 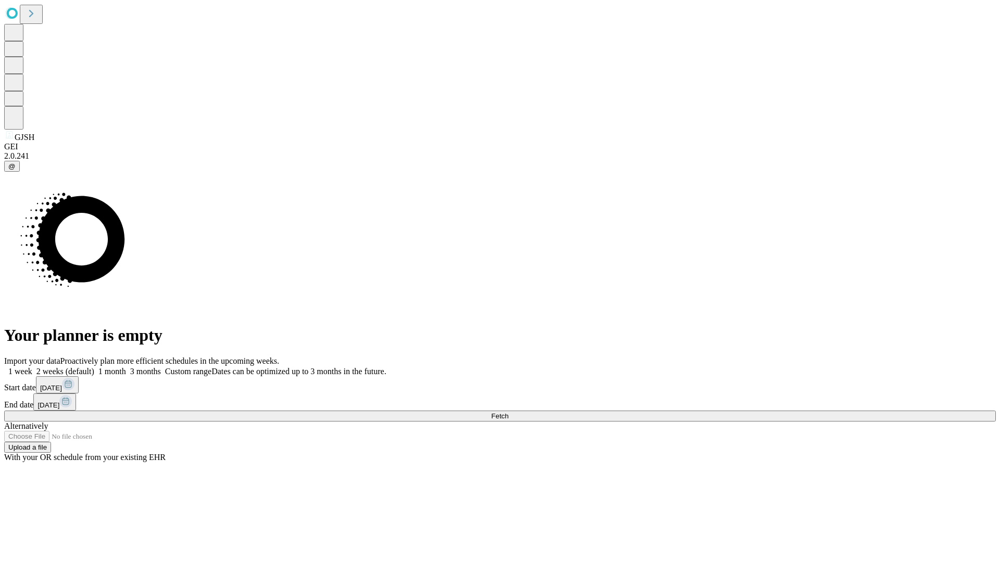 What do you see at coordinates (500, 385) in the screenshot?
I see `div: Start date` at bounding box center [500, 385].